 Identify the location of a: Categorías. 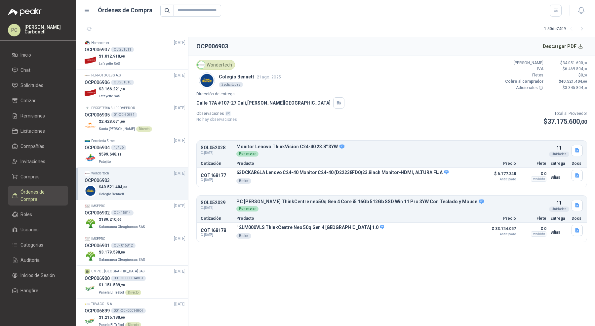
(38, 245).